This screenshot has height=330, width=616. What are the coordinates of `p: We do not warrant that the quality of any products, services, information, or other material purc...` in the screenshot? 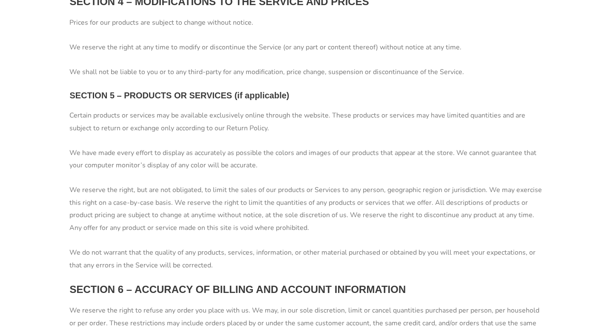 It's located at (308, 259).